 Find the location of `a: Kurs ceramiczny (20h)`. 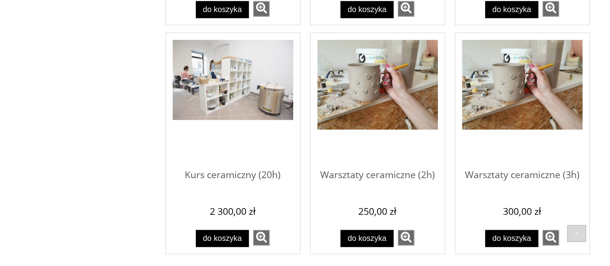

a: Kurs ceramiczny (20h) is located at coordinates (233, 179).